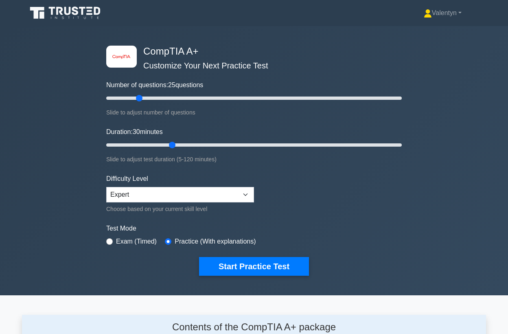  What do you see at coordinates (251, 66) in the screenshot?
I see `h5: Customize Your Next Practice Test` at bounding box center [251, 66].